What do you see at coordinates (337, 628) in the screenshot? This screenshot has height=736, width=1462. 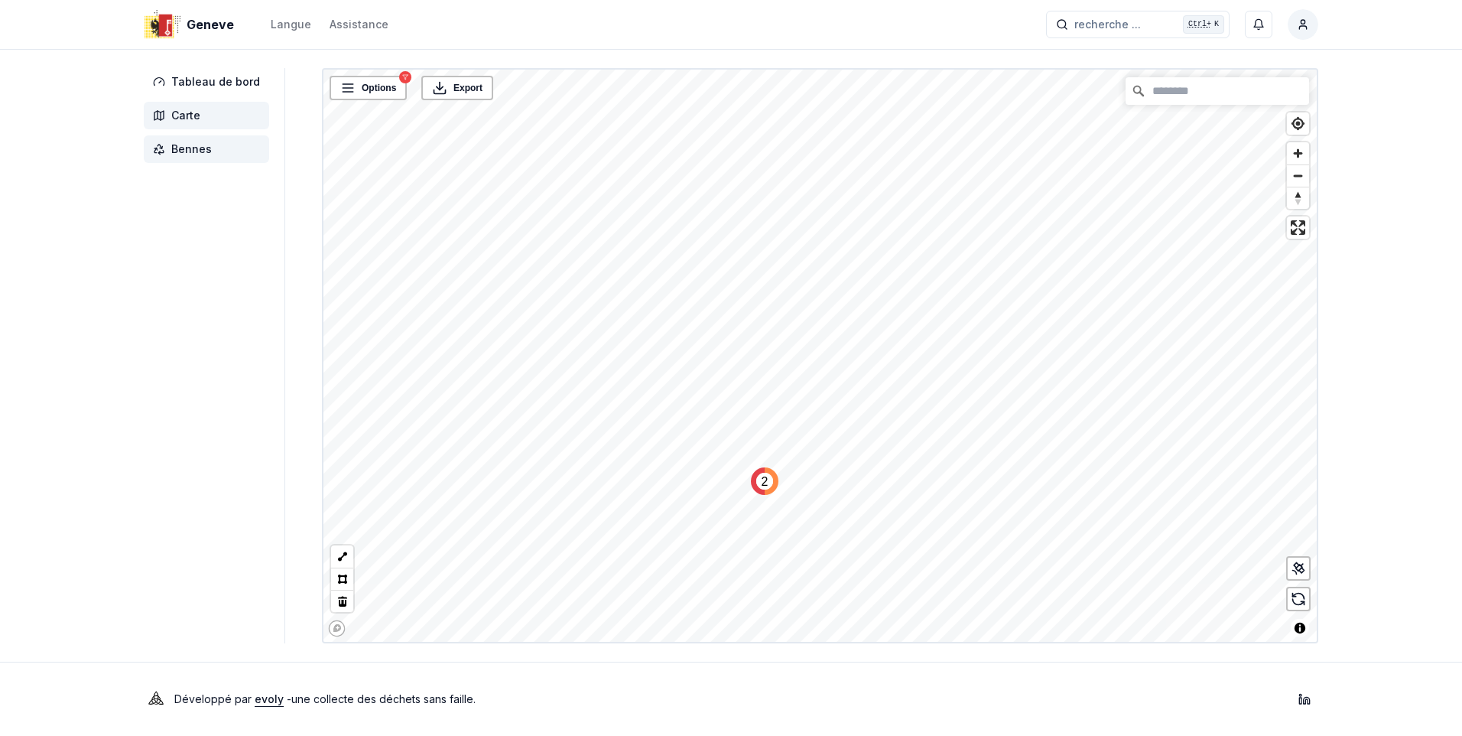 I see `a: Mapbox logo` at bounding box center [337, 628].